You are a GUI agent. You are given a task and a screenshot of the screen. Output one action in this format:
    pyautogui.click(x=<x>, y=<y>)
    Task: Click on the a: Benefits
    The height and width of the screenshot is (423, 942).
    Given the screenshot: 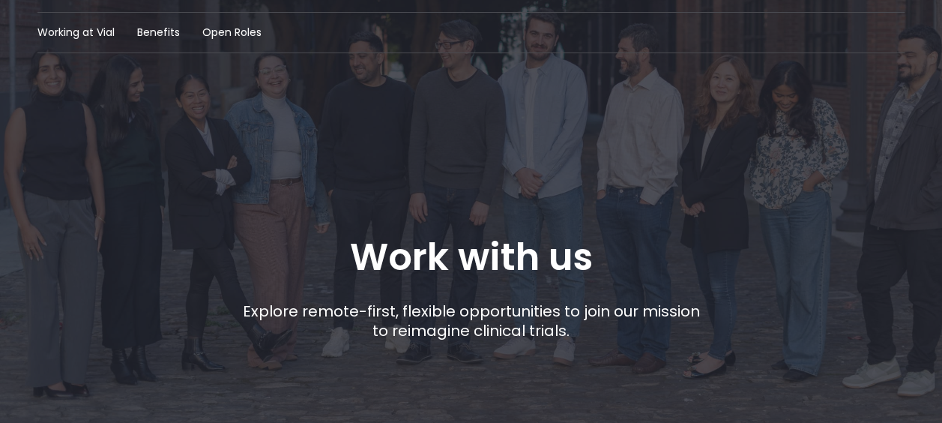 What is the action you would take?
    pyautogui.click(x=158, y=32)
    